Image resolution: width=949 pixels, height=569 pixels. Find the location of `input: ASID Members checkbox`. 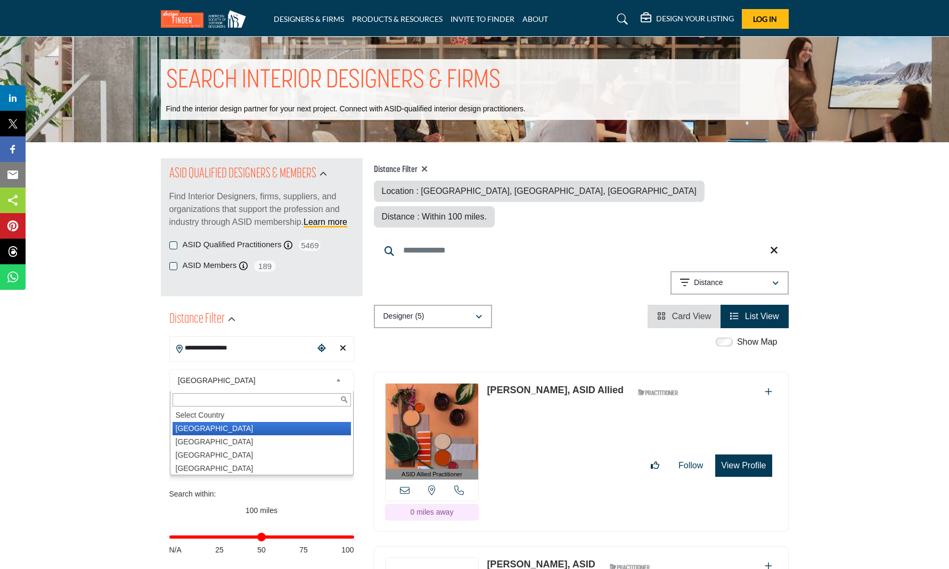

input: ASID Members checkbox is located at coordinates (173, 266).